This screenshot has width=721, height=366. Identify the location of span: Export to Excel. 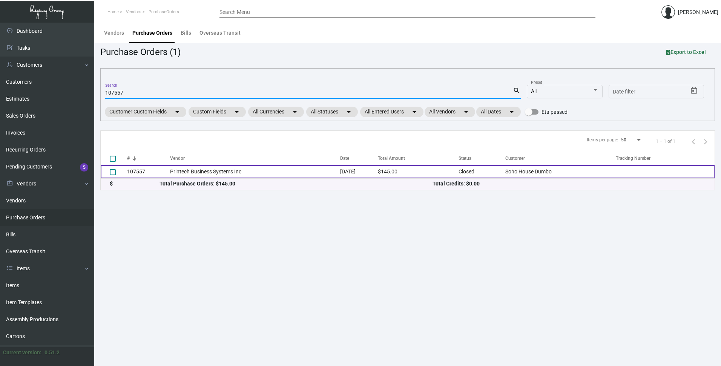
(686, 52).